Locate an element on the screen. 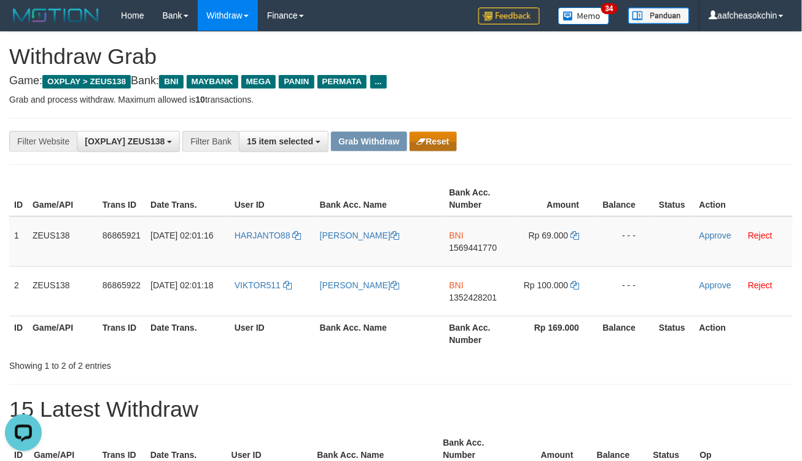 This screenshot has height=461, width=802. span: VIKTOR511 is located at coordinates (257, 285).